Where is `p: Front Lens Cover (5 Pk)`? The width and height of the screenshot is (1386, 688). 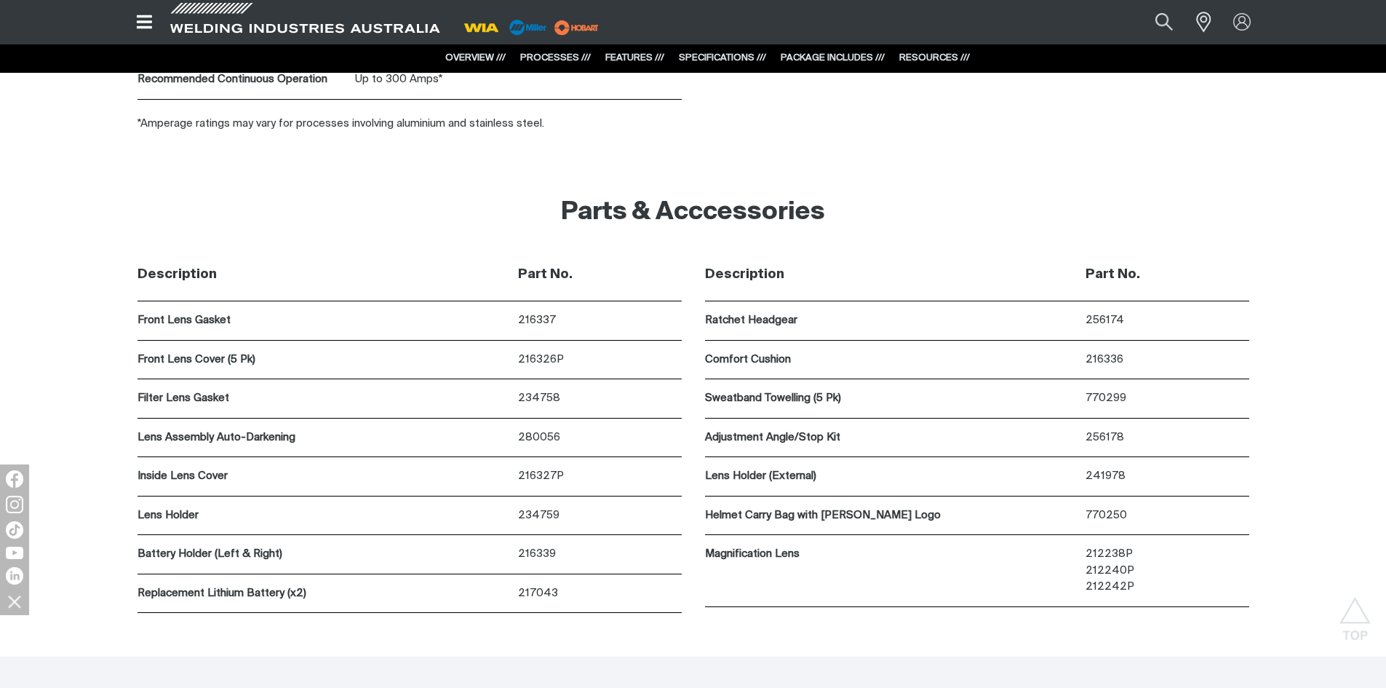
p: Front Lens Cover (5 Pk) is located at coordinates (325, 359).